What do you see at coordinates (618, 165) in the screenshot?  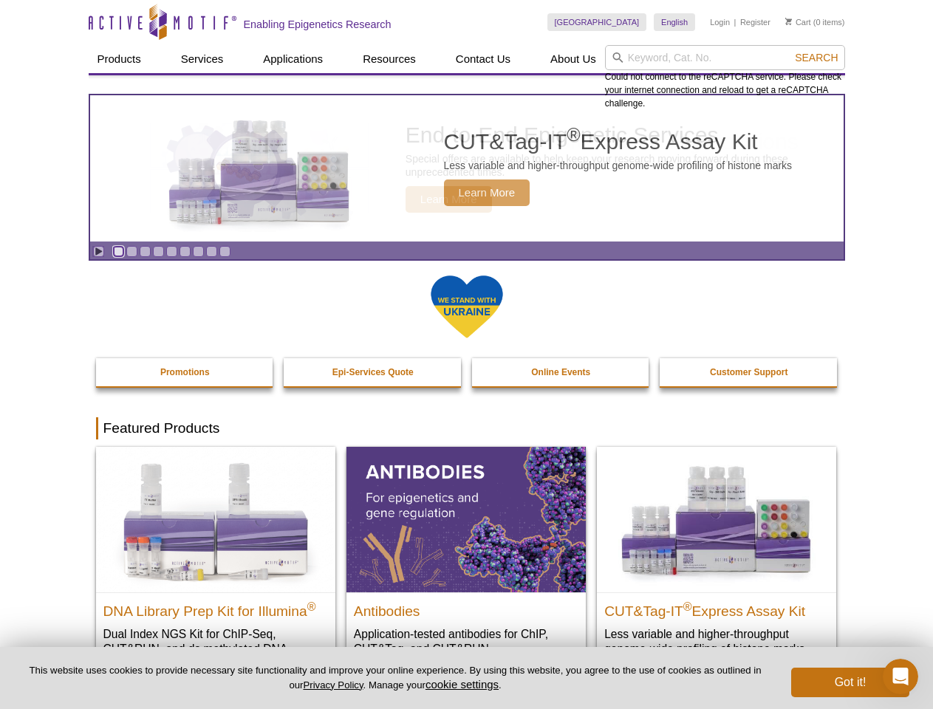 I see `p: Less variable and higher-throughput genome-wide profiling of histone marks` at bounding box center [618, 165].